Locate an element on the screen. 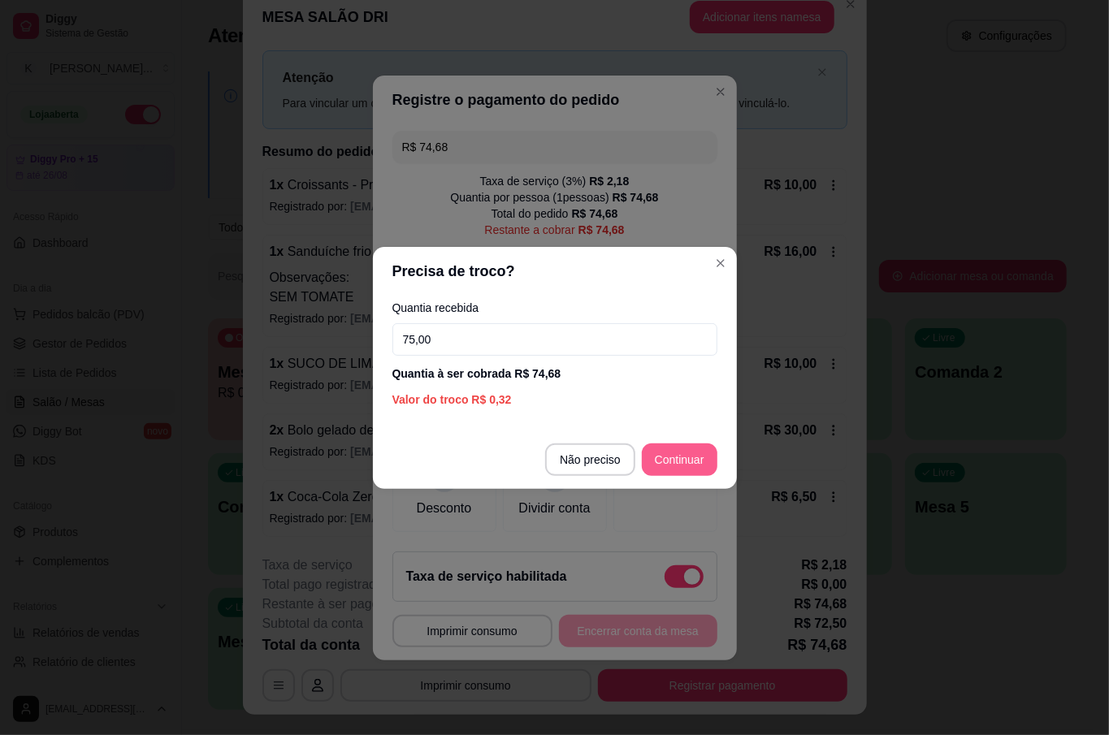 The height and width of the screenshot is (735, 1109). button: Continuar is located at coordinates (679, 460).